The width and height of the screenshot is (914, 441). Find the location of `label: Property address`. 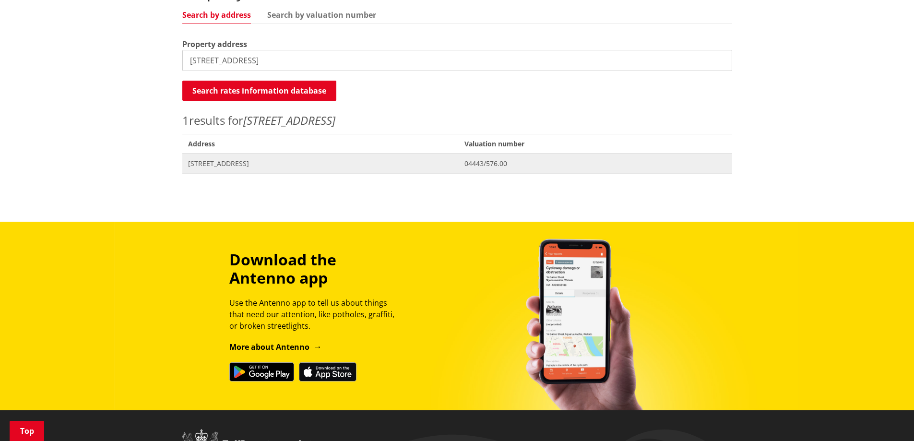

label: Property address is located at coordinates (214, 44).